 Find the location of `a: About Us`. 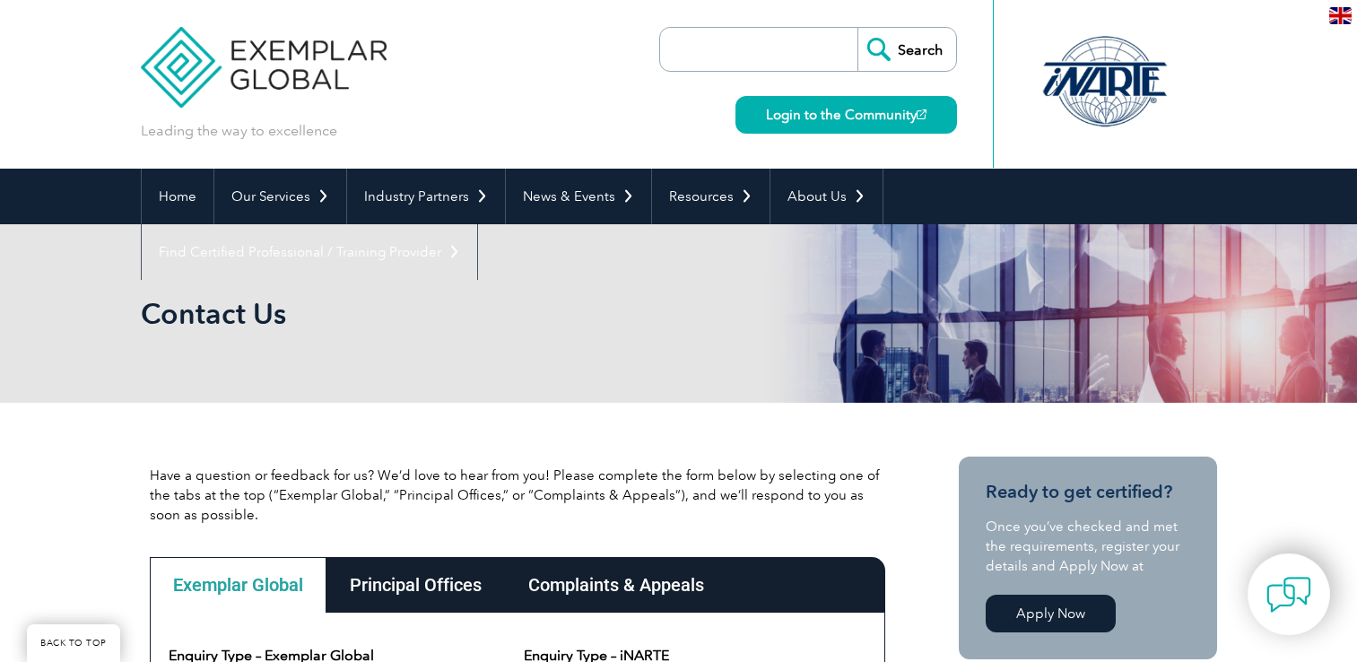

a: About Us is located at coordinates (826, 196).